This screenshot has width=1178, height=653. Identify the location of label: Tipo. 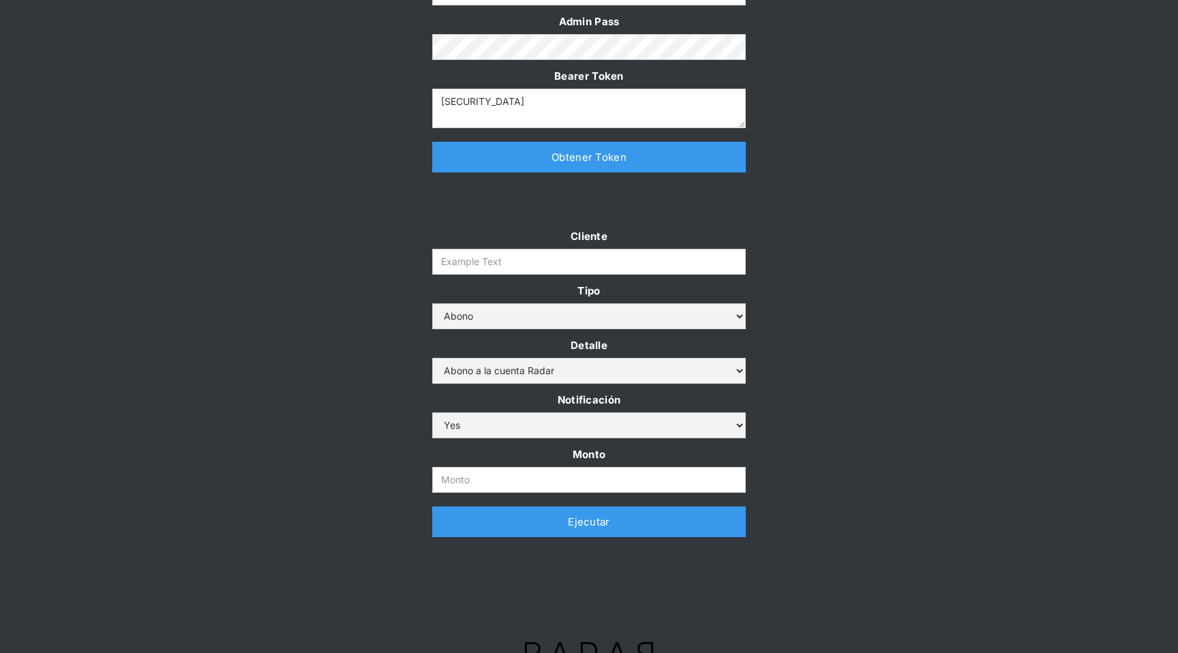
(589, 290).